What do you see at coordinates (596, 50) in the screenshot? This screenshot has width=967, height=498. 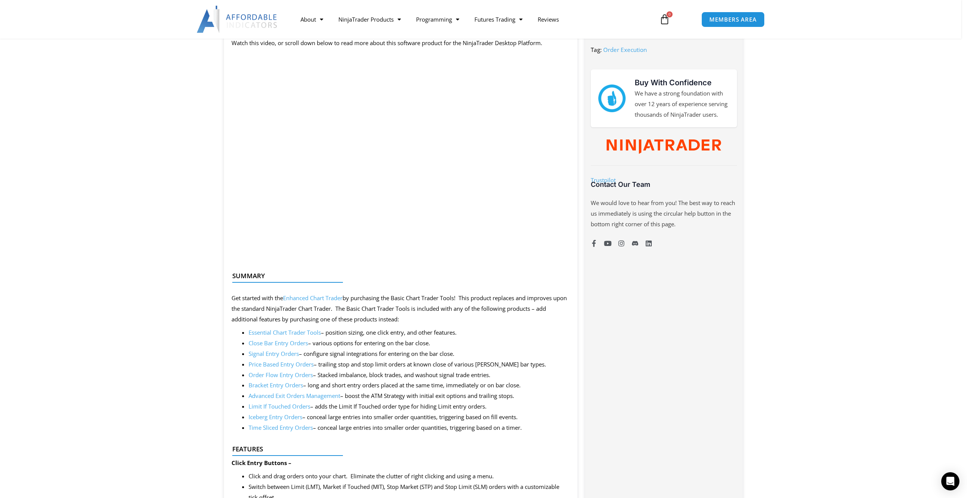 I see `span: Tag:` at bounding box center [596, 50].